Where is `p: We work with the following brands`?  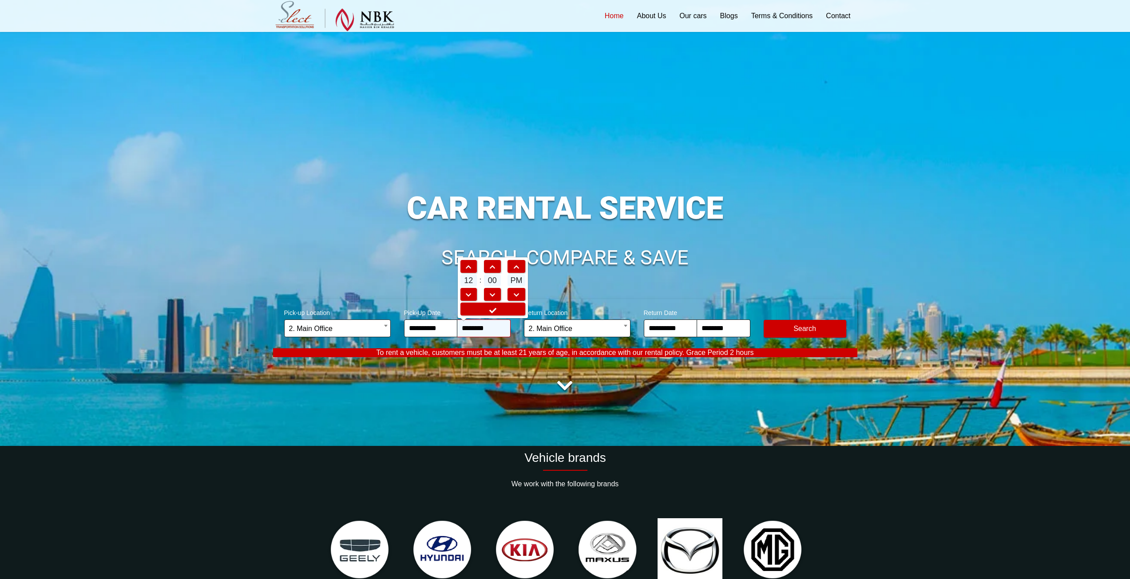 p: We work with the following brands is located at coordinates (565, 484).